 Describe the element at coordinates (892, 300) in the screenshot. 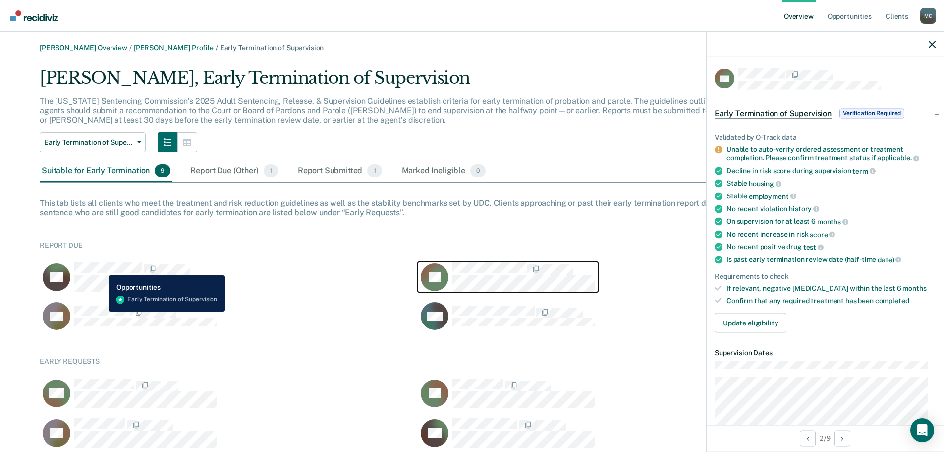

I see `span: completed` at that location.